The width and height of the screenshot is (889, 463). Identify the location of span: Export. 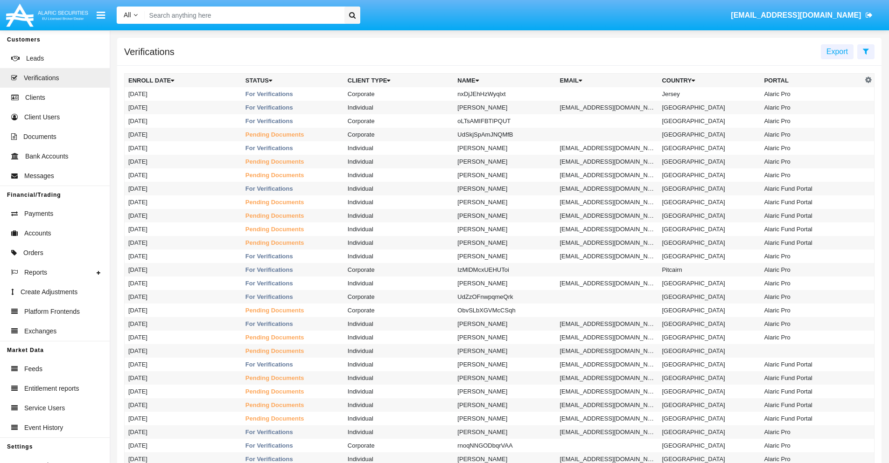
(837, 51).